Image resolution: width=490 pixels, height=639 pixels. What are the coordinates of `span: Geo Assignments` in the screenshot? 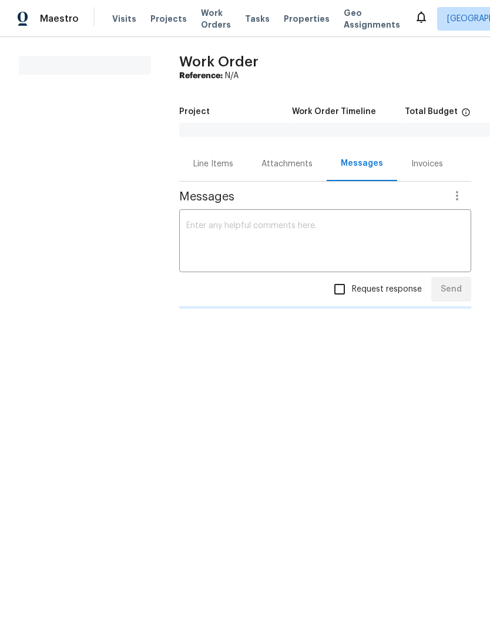 It's located at (372, 19).